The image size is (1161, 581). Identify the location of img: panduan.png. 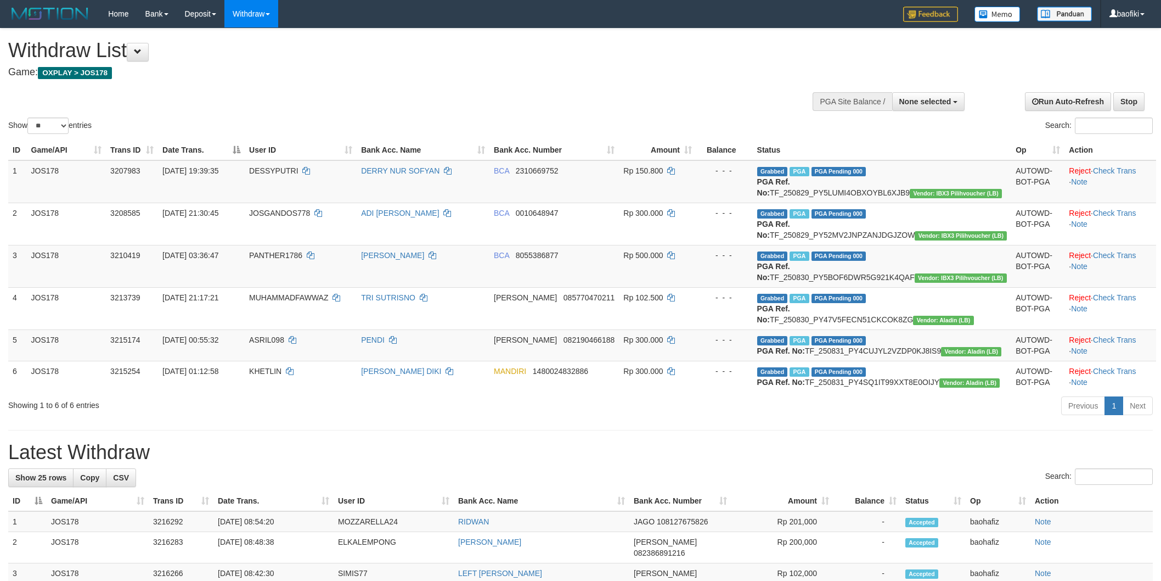
(1064, 14).